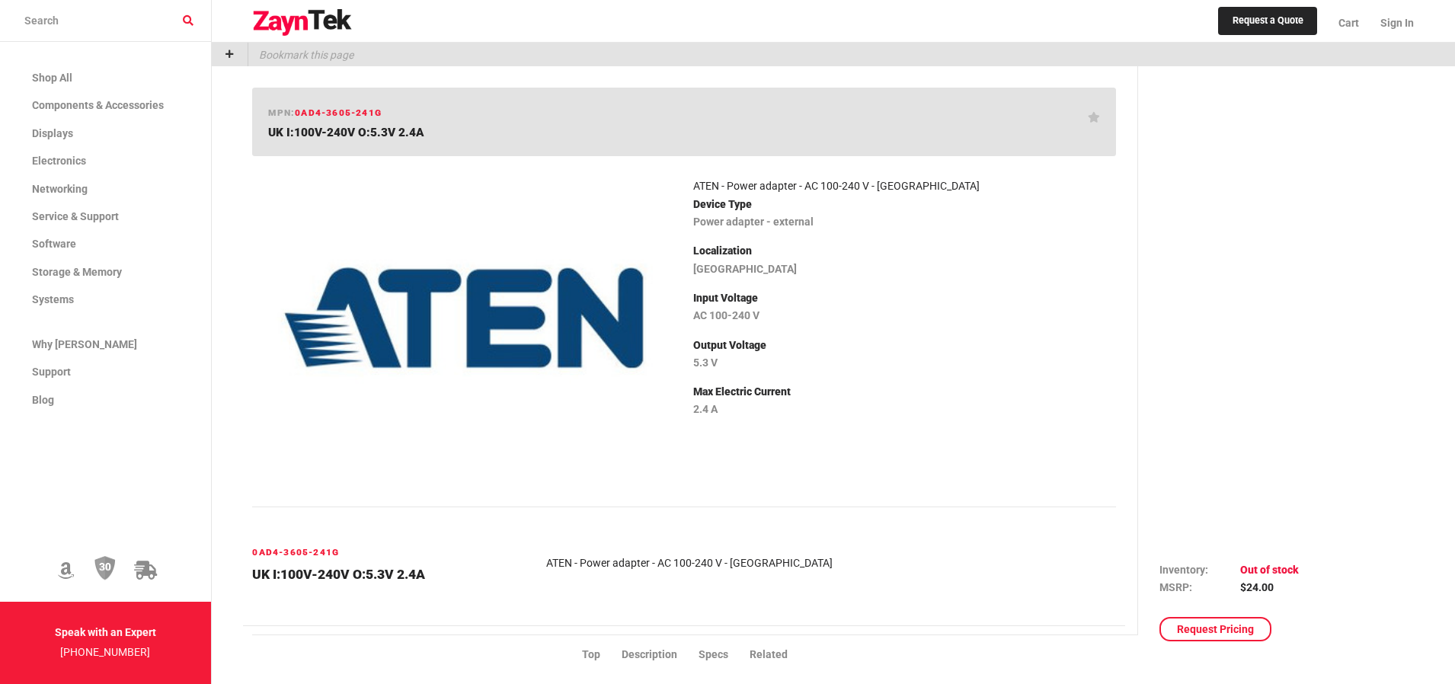 The width and height of the screenshot is (1455, 684). What do you see at coordinates (390, 574) in the screenshot?
I see `h4: UK I:100V-240V O:5.3V 2.4A` at bounding box center [390, 574].